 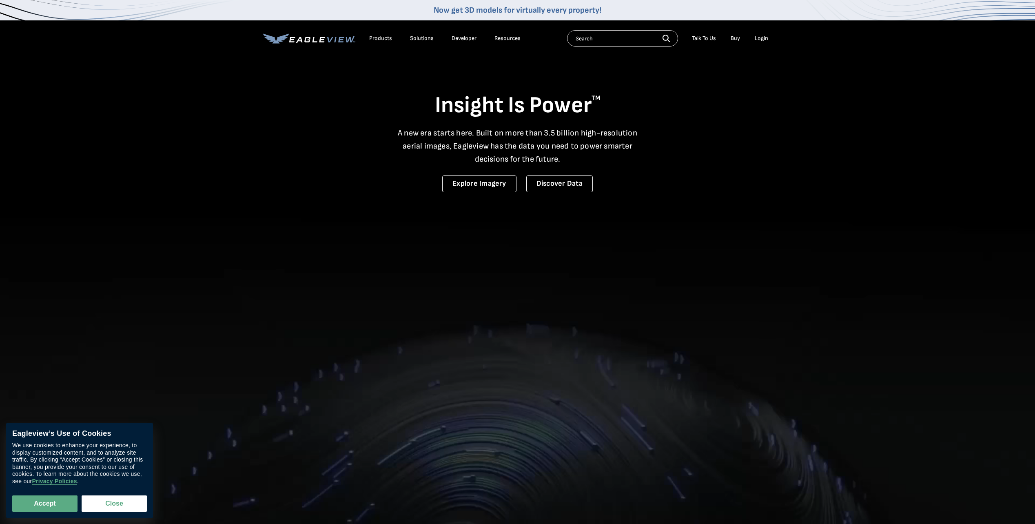 What do you see at coordinates (114, 503) in the screenshot?
I see `button: Close` at bounding box center [114, 503].